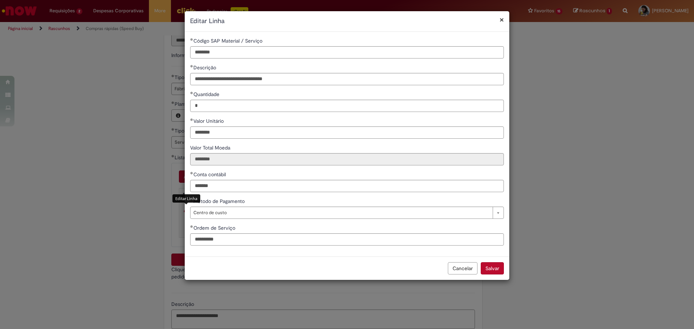 The width and height of the screenshot is (694, 329). I want to click on button: Fechar modal, so click(502, 20).